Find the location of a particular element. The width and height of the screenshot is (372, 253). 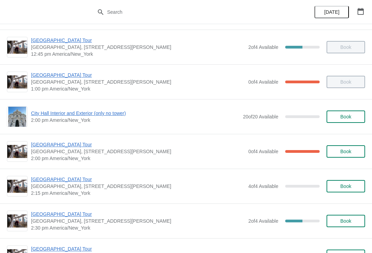

img: City Hall Interior and Exterior (only no tower) | | 2:00 pm America/New_York is located at coordinates (17, 117).